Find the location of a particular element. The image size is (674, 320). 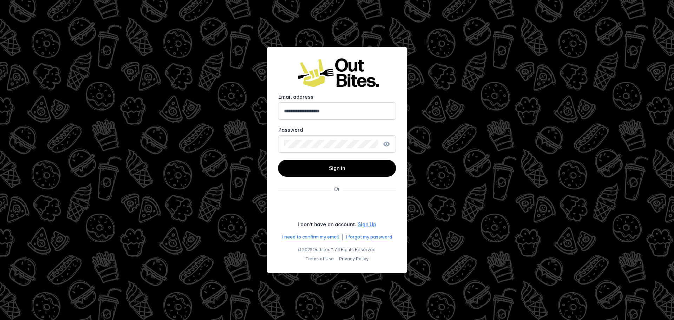

div: Or is located at coordinates (337, 188).